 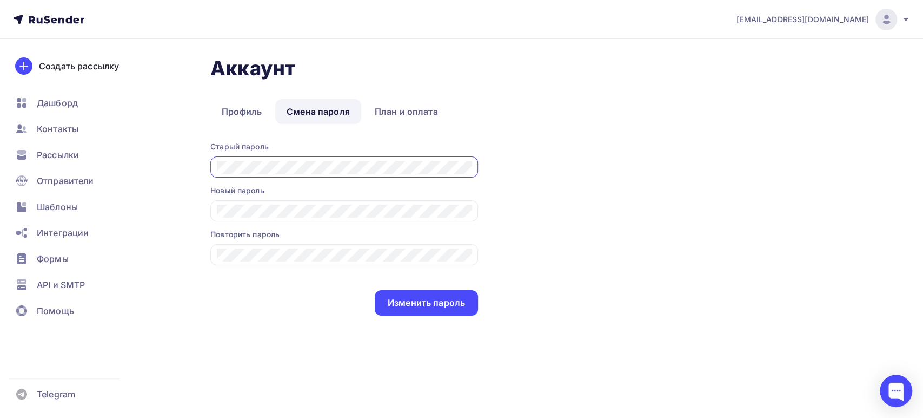 I want to click on div: Новый пароль, so click(x=344, y=190).